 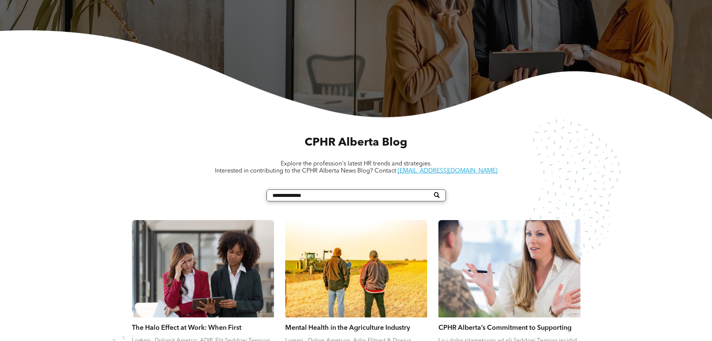 I want to click on a: CPHR Alberta’s Commitment to Supporting Reservists, so click(x=509, y=327).